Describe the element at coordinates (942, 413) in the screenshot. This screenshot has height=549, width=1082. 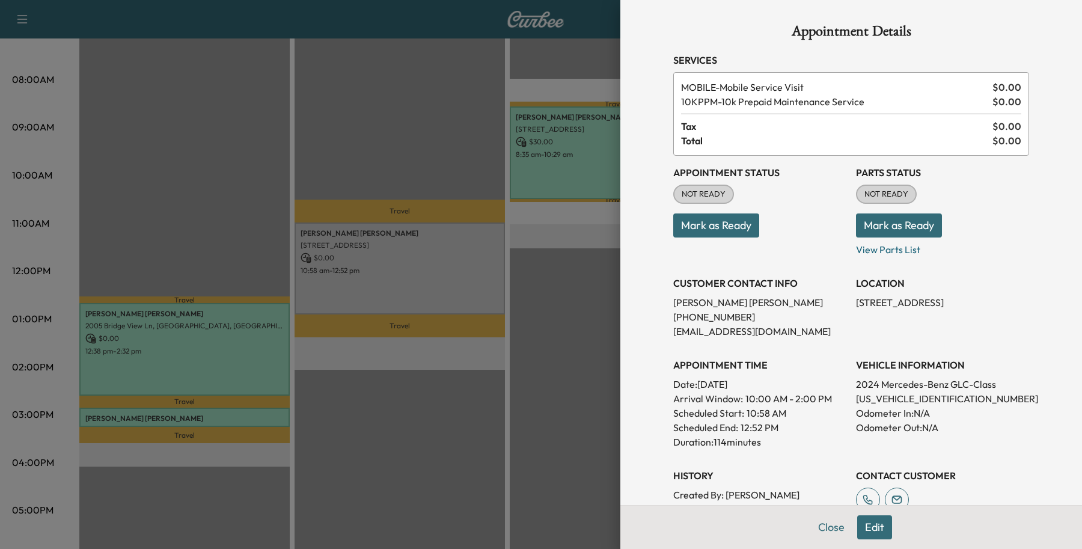
I see `p: Odometer In: N/A` at that location.